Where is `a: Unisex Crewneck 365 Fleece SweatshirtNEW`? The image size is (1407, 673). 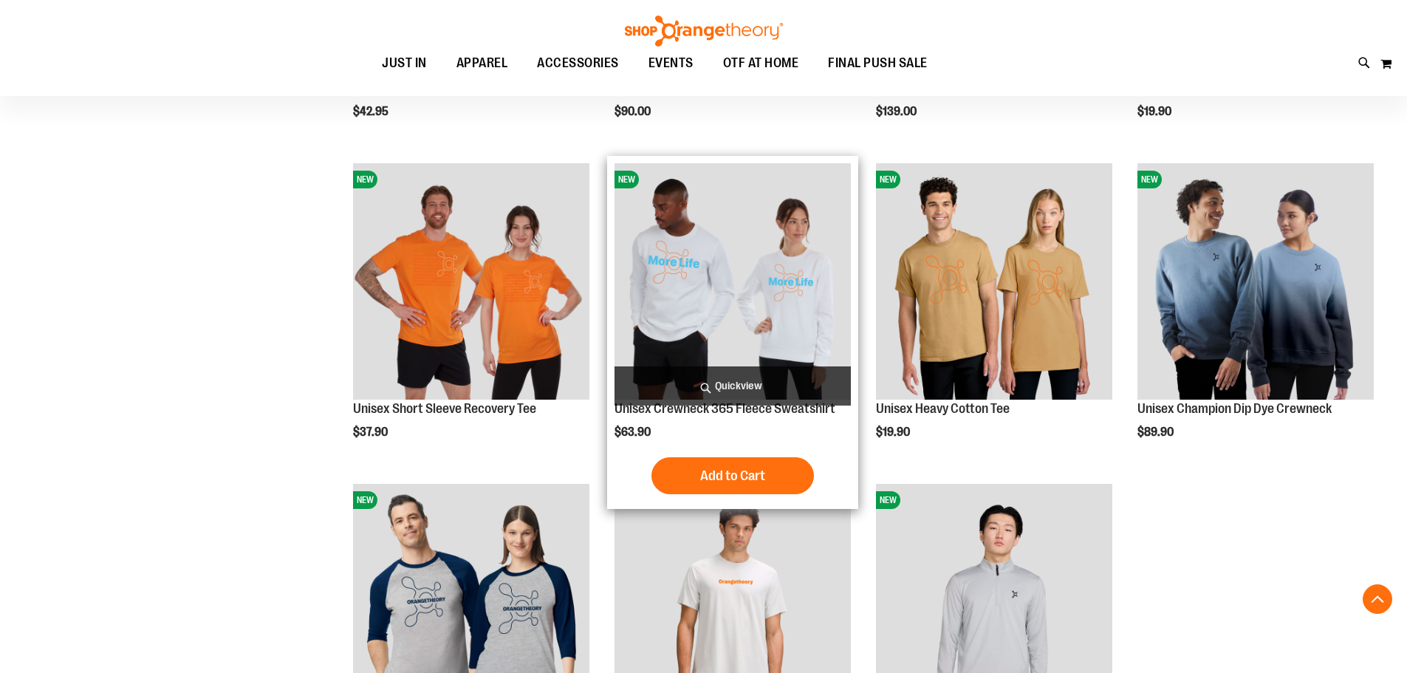 a: Unisex Crewneck 365 Fleece SweatshirtNEW is located at coordinates (733, 282).